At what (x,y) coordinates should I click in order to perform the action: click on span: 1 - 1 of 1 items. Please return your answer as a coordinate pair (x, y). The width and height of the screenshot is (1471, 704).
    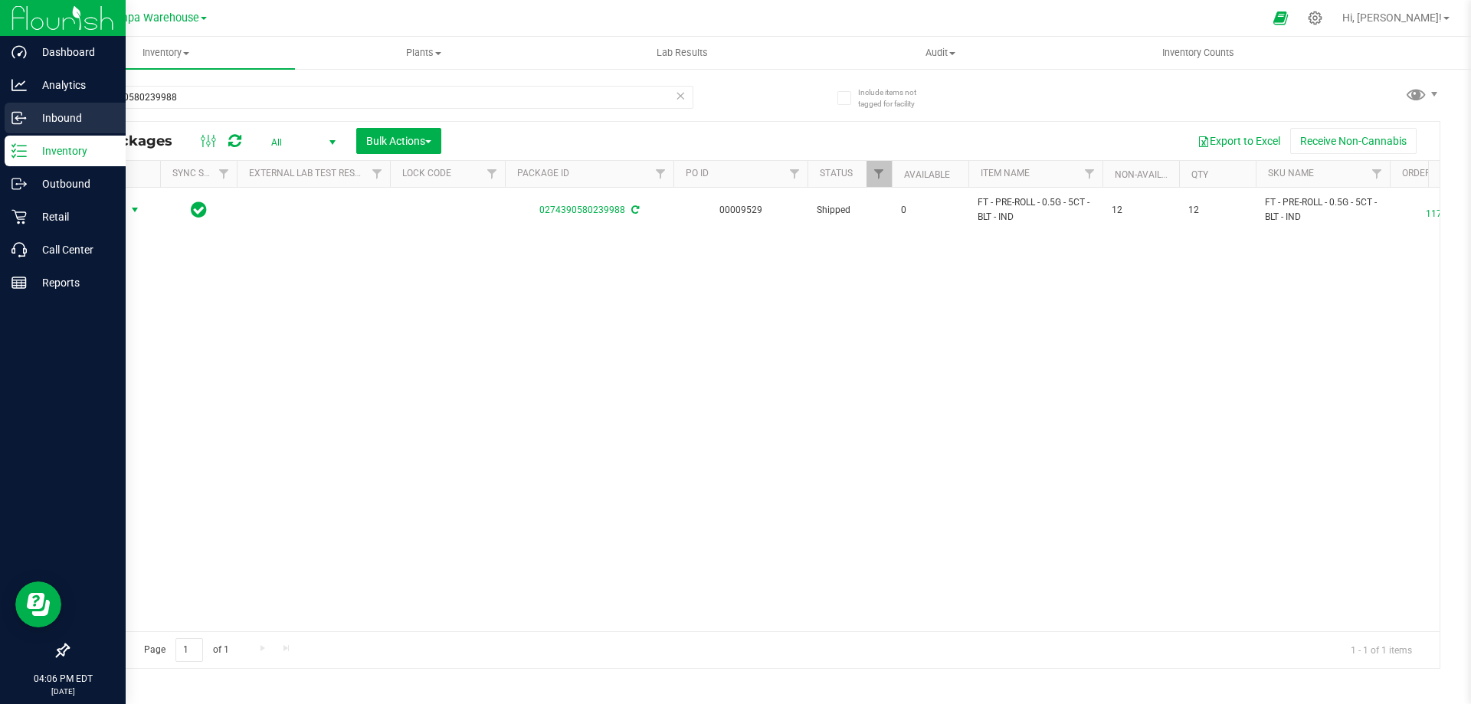
    Looking at the image, I should click on (1382, 650).